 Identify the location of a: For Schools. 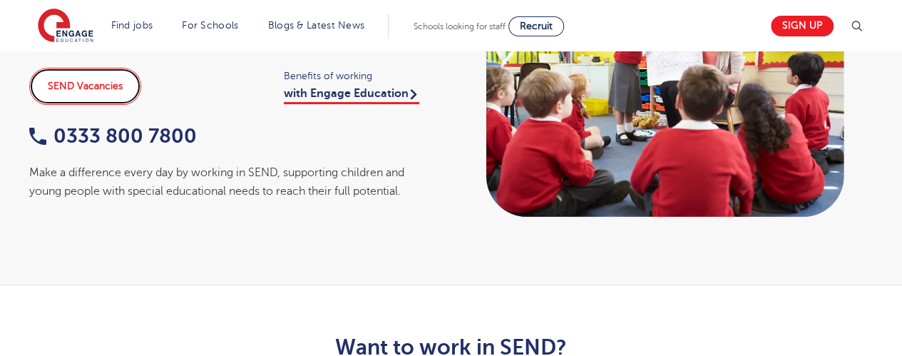
(210, 25).